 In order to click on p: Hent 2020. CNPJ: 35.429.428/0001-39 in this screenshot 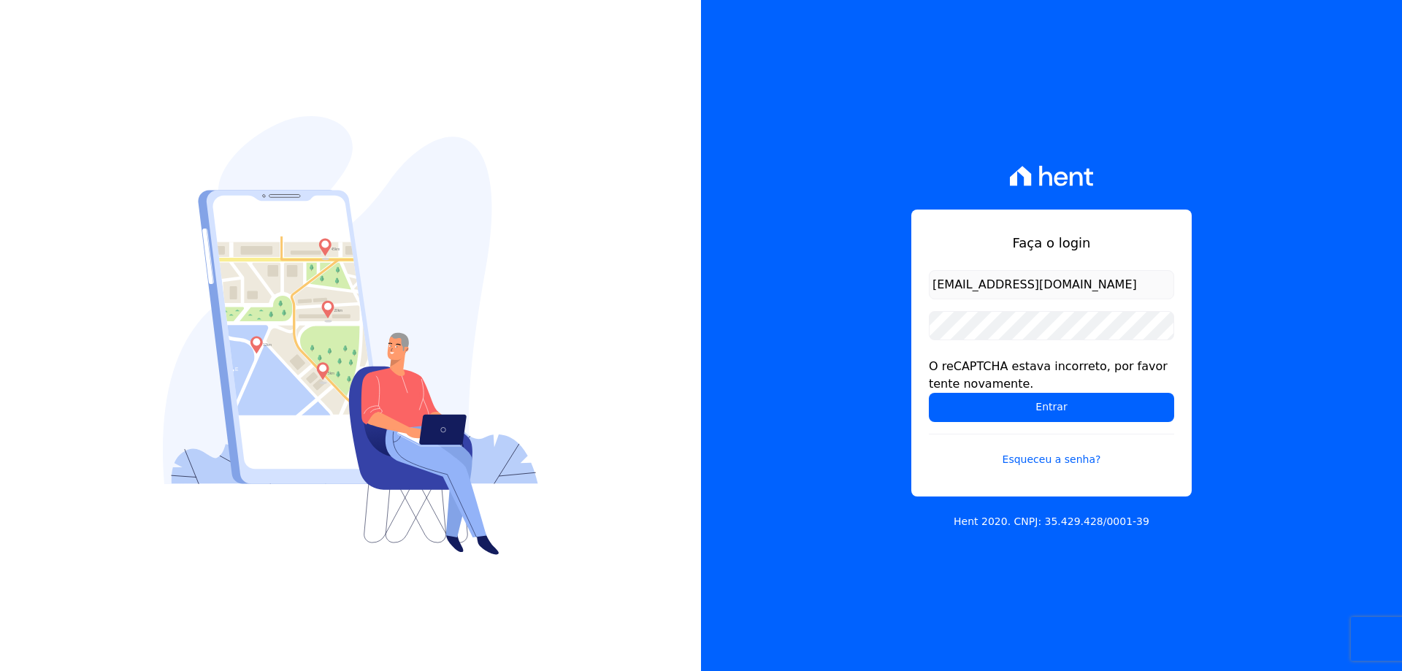, I will do `click(1051, 521)`.